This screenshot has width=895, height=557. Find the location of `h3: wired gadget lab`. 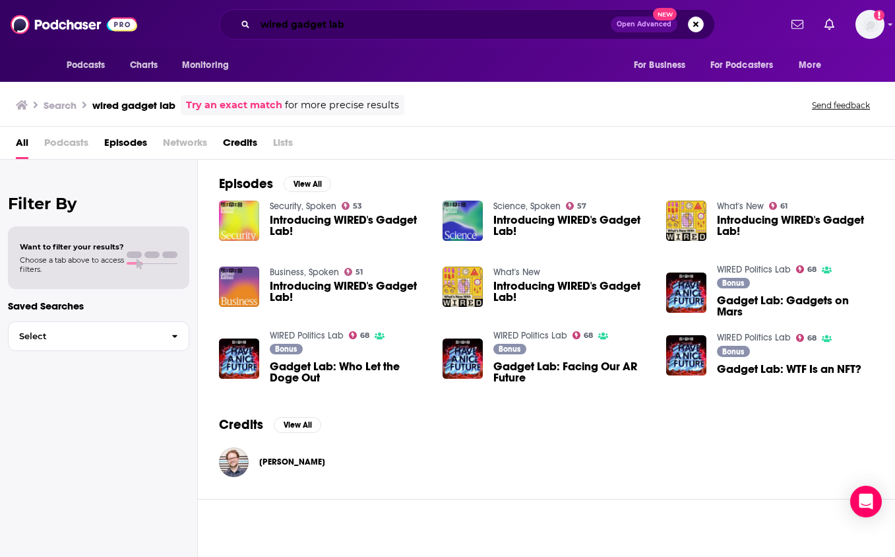

h3: wired gadget lab is located at coordinates (134, 105).